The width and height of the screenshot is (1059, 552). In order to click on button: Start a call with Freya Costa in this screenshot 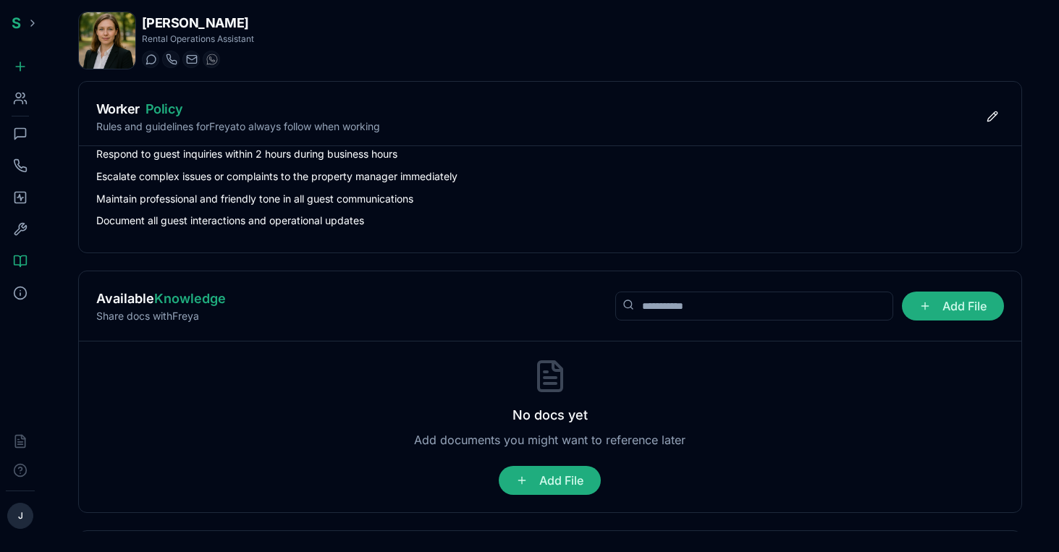, I will do `click(171, 59)`.